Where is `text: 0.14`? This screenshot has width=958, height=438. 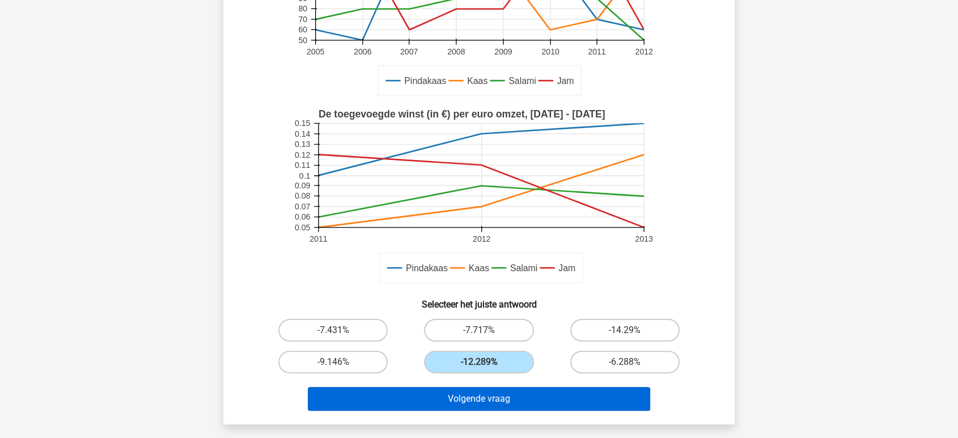
text: 0.14 is located at coordinates (303, 134).